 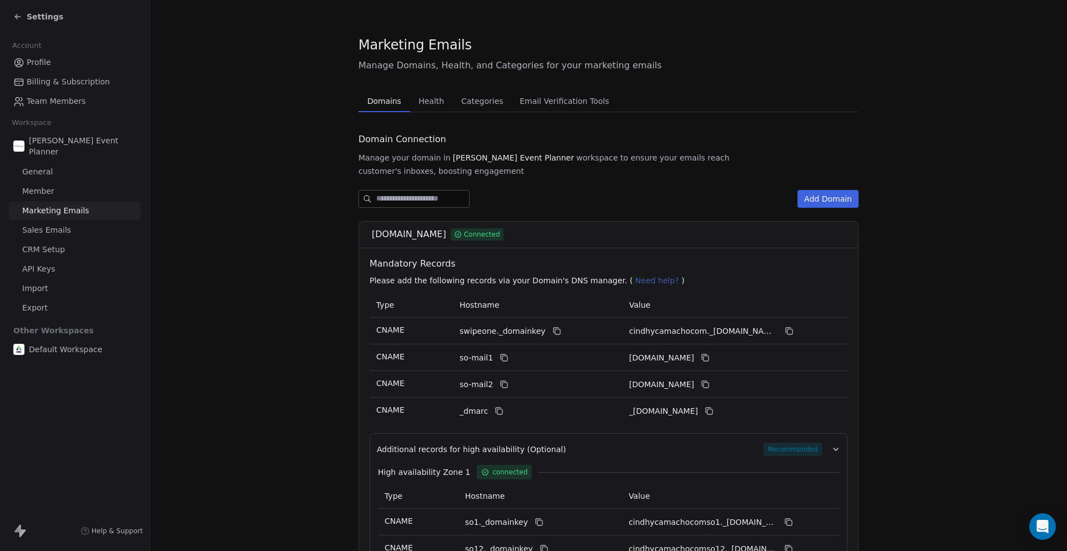 What do you see at coordinates (1043, 527) in the screenshot?
I see `div: Open Intercom Messenger` at bounding box center [1043, 527].